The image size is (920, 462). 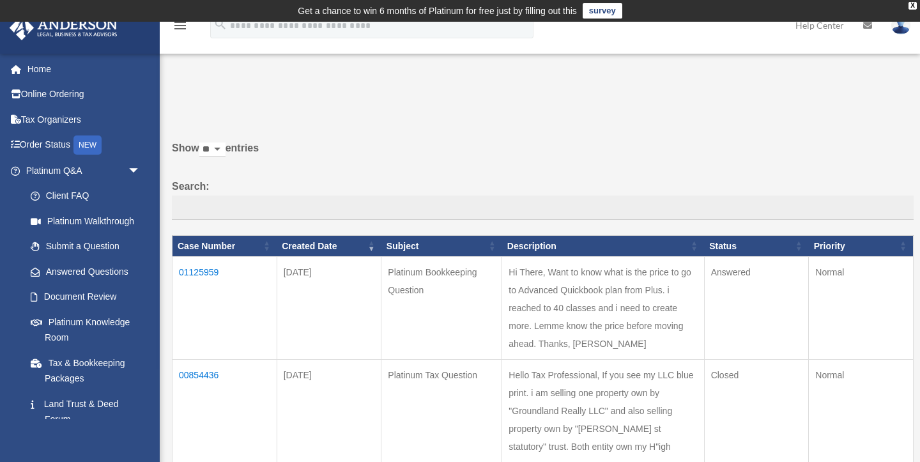 What do you see at coordinates (225, 308) in the screenshot?
I see `td: 01125959` at bounding box center [225, 308].